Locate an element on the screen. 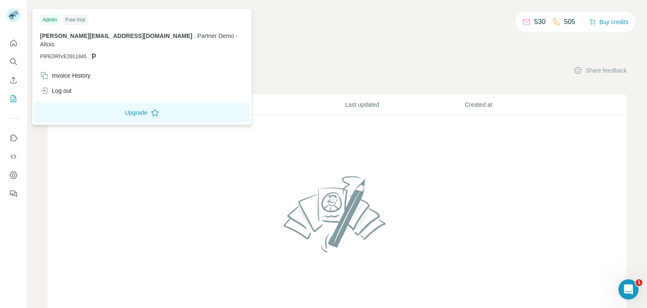 The image size is (647, 308). p: Created at is located at coordinates (524, 104).